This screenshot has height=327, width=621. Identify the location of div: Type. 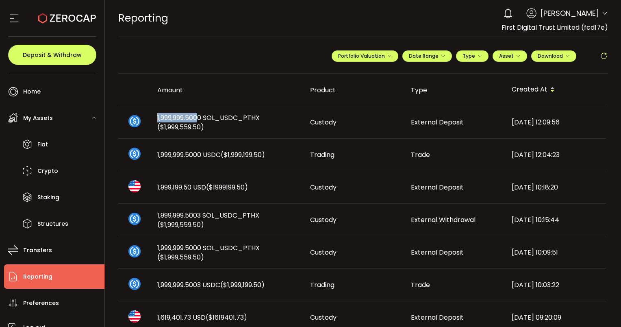
(455, 90).